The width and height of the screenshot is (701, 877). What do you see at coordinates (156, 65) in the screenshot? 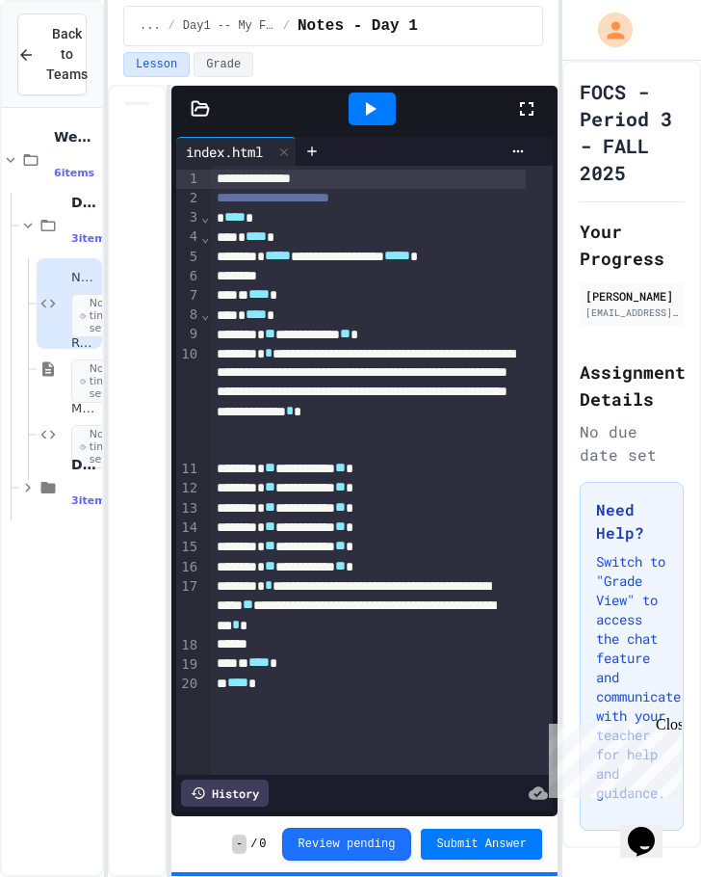
I see `button: Lesson` at bounding box center [156, 65].